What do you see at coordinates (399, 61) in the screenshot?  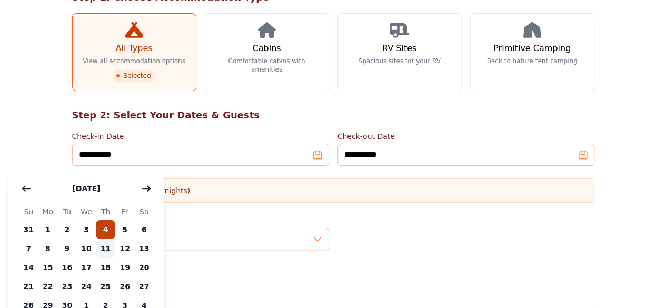 I see `p: Spacious sites for your RV` at bounding box center [399, 61].